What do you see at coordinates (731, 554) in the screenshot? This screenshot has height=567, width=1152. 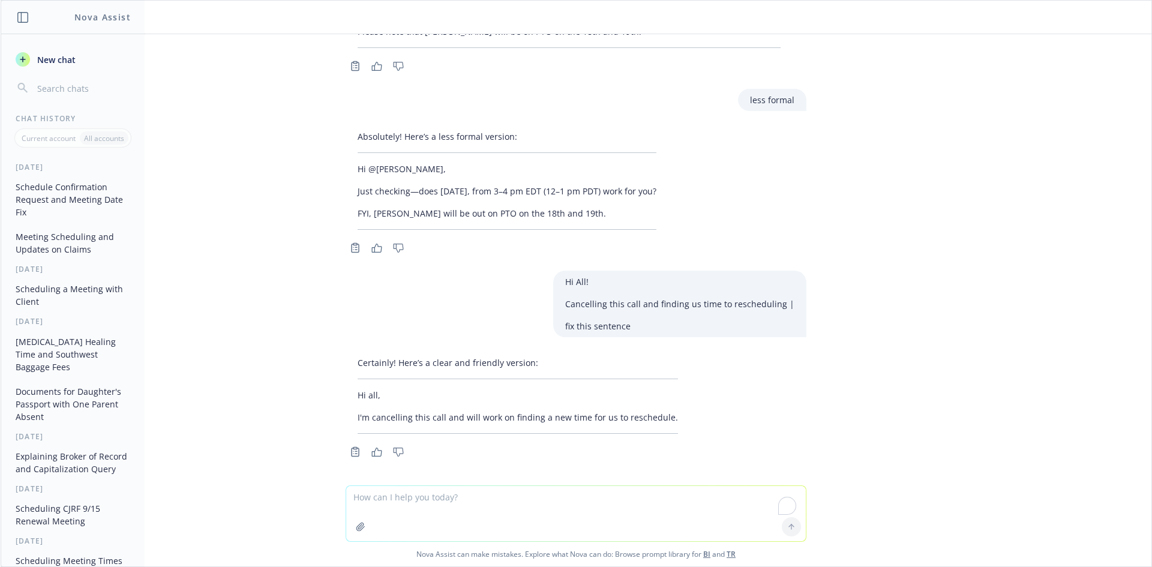 I see `a: TR` at bounding box center [731, 554].